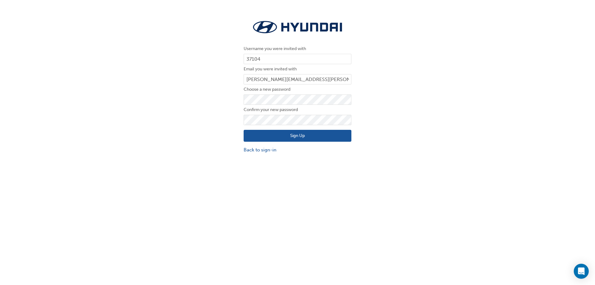 Image resolution: width=595 pixels, height=285 pixels. What do you see at coordinates (297, 27) in the screenshot?
I see `img: Trak` at bounding box center [297, 27].